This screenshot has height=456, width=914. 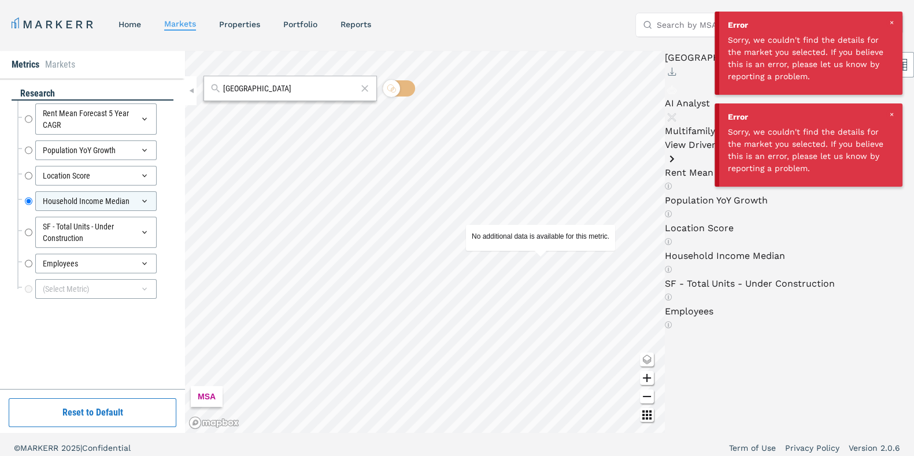 What do you see at coordinates (688, 103) in the screenshot?
I see `span: AI Analyst` at bounding box center [688, 103].